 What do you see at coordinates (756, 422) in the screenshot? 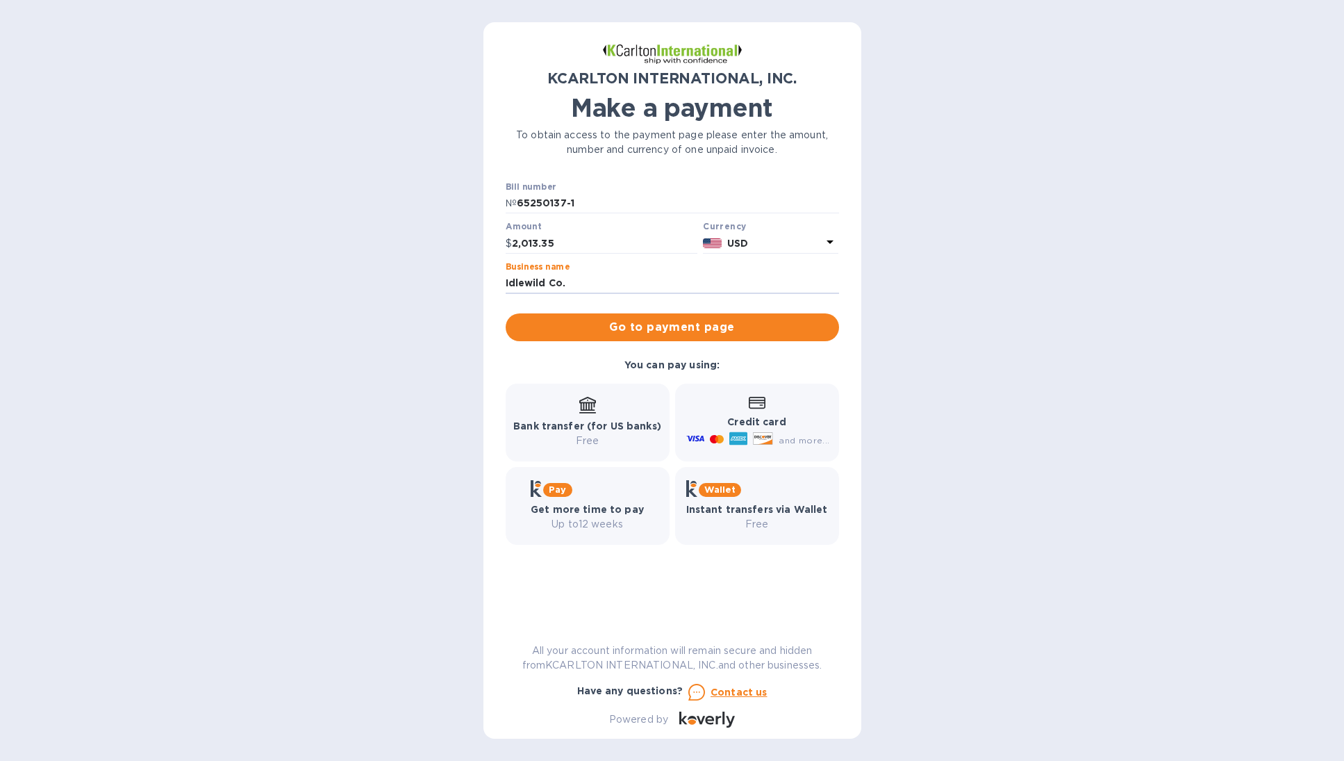
I see `b: Credit card` at bounding box center [756, 422].